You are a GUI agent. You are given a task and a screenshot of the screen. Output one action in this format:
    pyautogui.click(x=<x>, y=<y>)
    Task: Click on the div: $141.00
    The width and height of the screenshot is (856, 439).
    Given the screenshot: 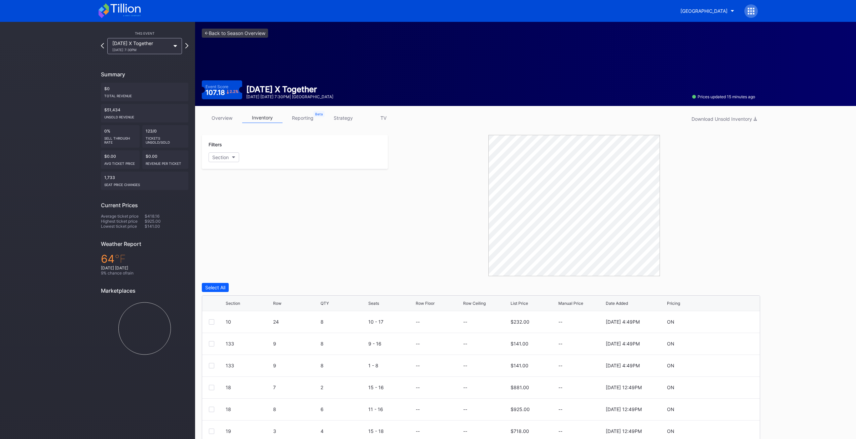 What is the action you would take?
    pyautogui.click(x=519, y=365)
    